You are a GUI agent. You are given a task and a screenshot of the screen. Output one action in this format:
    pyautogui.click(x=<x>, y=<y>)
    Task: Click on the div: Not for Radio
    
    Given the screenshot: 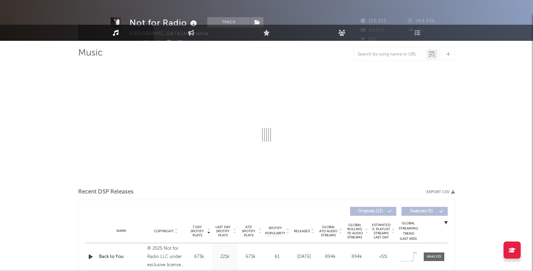 What is the action you would take?
    pyautogui.click(x=164, y=23)
    